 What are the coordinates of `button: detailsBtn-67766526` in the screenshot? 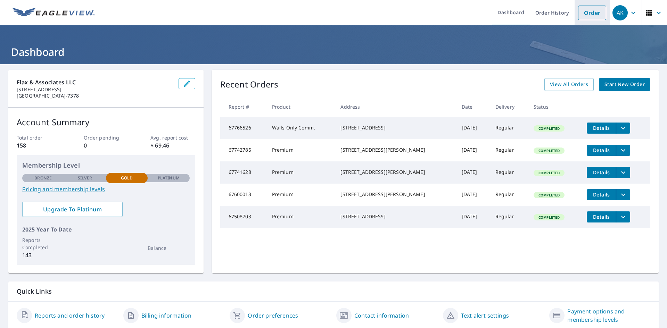 It's located at (601, 128).